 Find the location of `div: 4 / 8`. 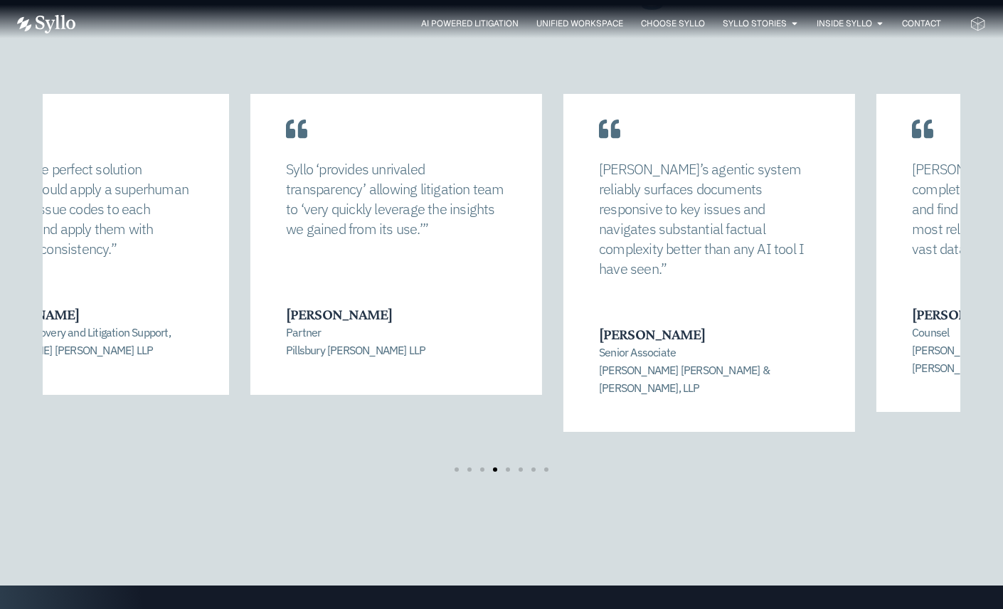

div: 4 / 8 is located at coordinates (396, 263).